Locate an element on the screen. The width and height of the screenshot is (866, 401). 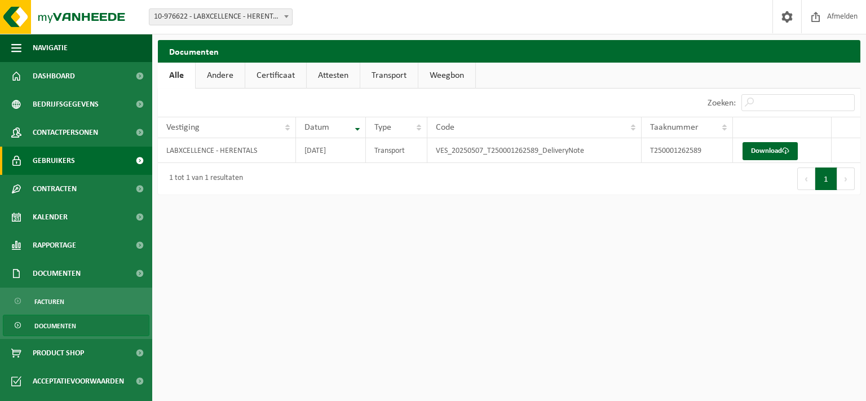
a: Documenten is located at coordinates (76, 325).